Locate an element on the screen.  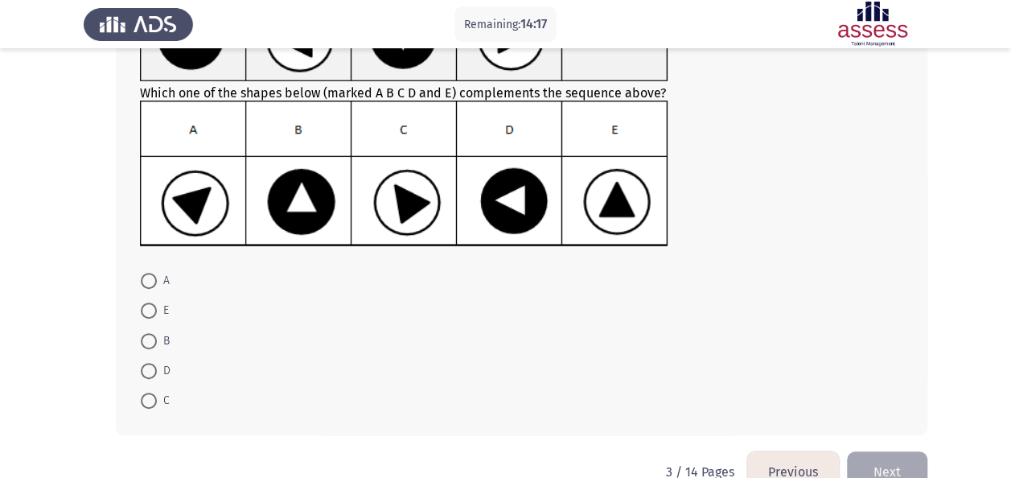
span: A is located at coordinates (163, 281).